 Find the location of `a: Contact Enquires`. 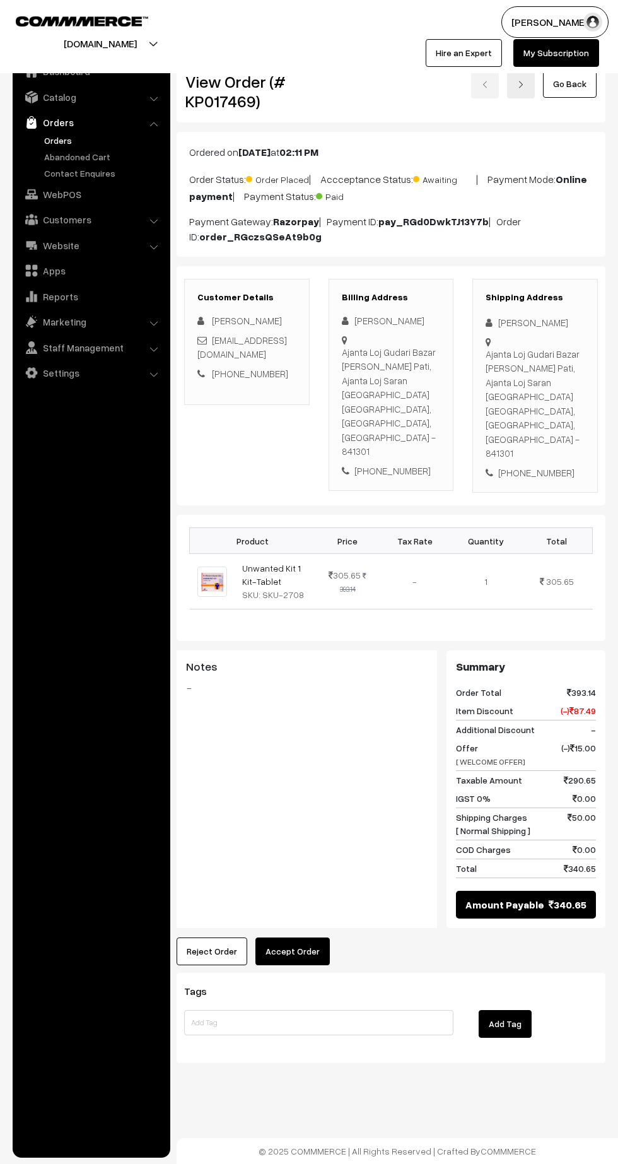

a: Contact Enquires is located at coordinates (103, 173).